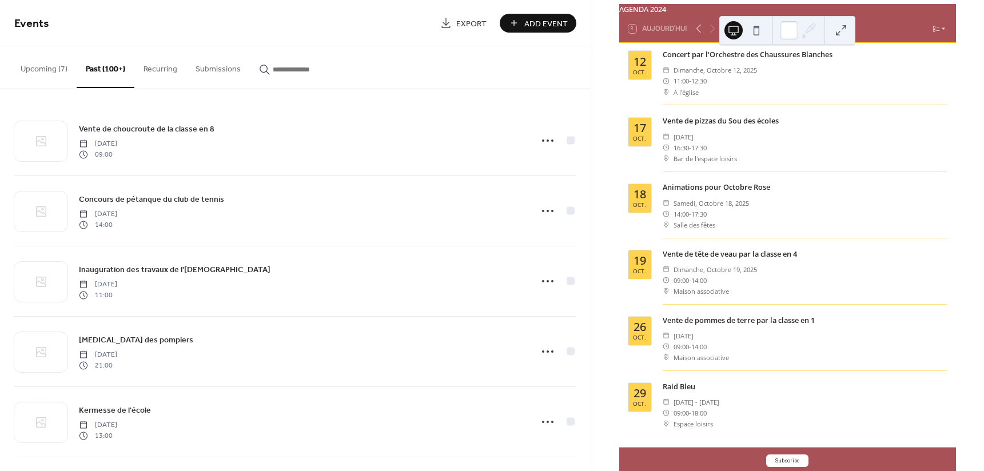  What do you see at coordinates (105, 67) in the screenshot?
I see `button: Past (100+)` at bounding box center [105, 67].